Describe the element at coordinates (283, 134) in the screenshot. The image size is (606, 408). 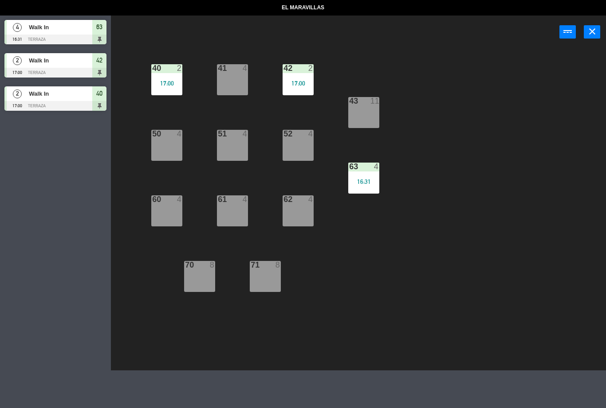
I see `div: 52` at that location.